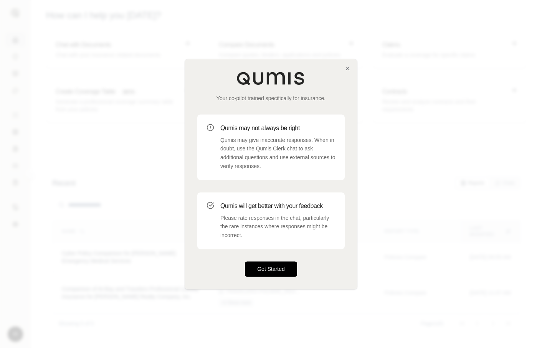 This screenshot has height=348, width=542. Describe the element at coordinates (271, 78) in the screenshot. I see `img: Qumis Logo` at that location.